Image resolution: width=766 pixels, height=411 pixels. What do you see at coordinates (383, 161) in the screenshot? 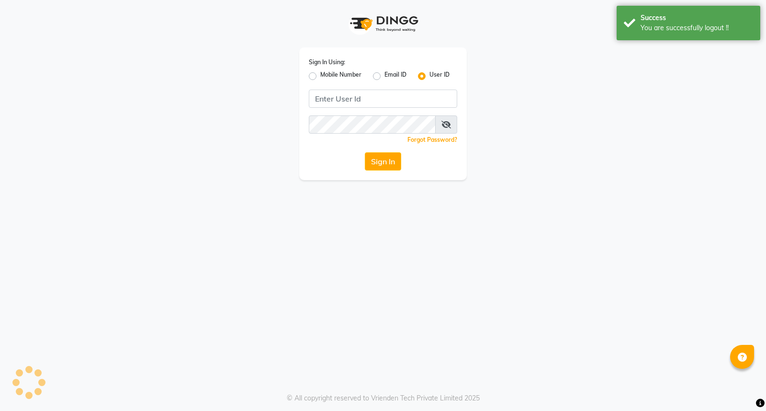
I see `button: Sign In` at bounding box center [383, 161].